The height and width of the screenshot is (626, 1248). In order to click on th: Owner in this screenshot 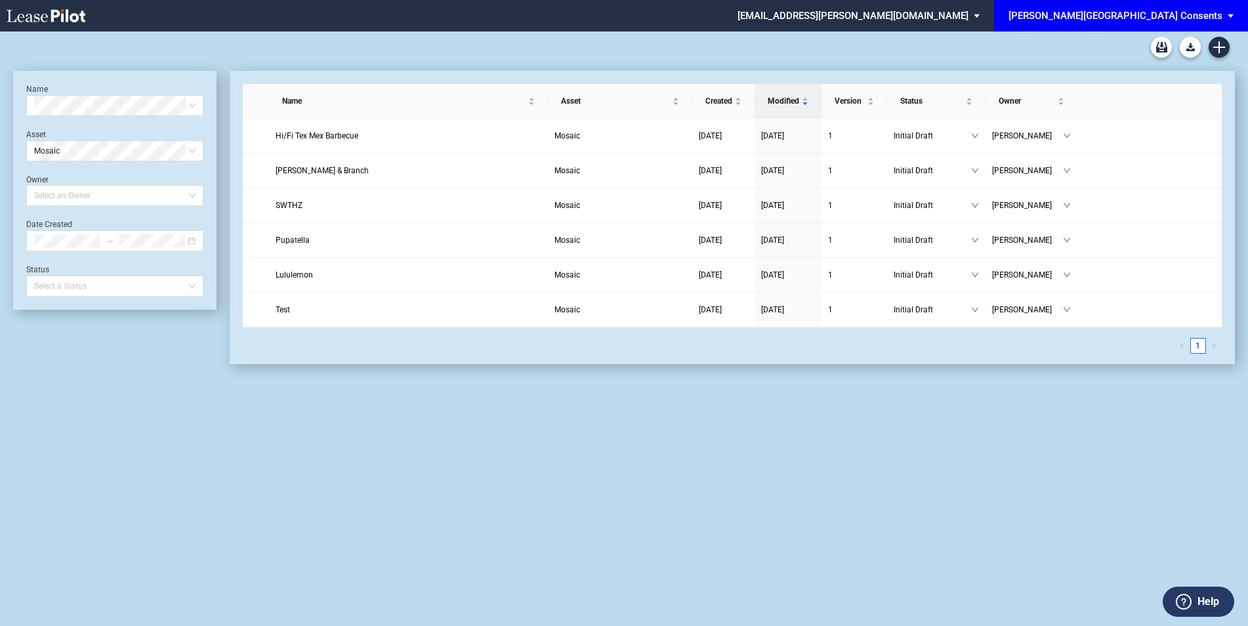, I will do `click(1032, 101)`.